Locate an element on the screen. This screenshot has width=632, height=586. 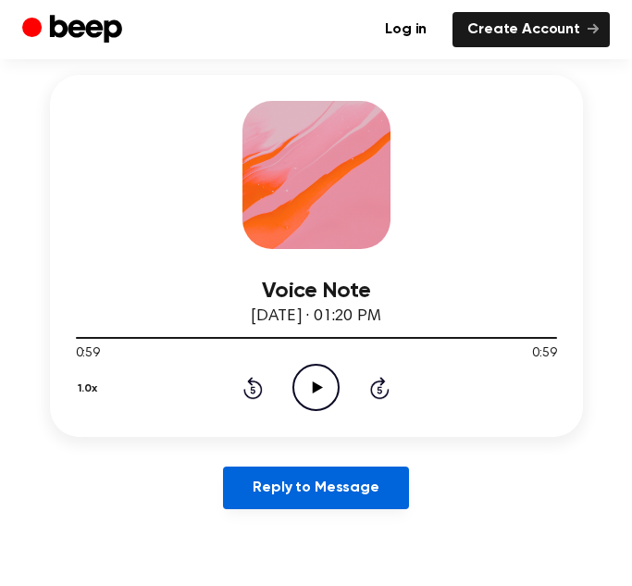
button: 1.0x is located at coordinates (90, 389).